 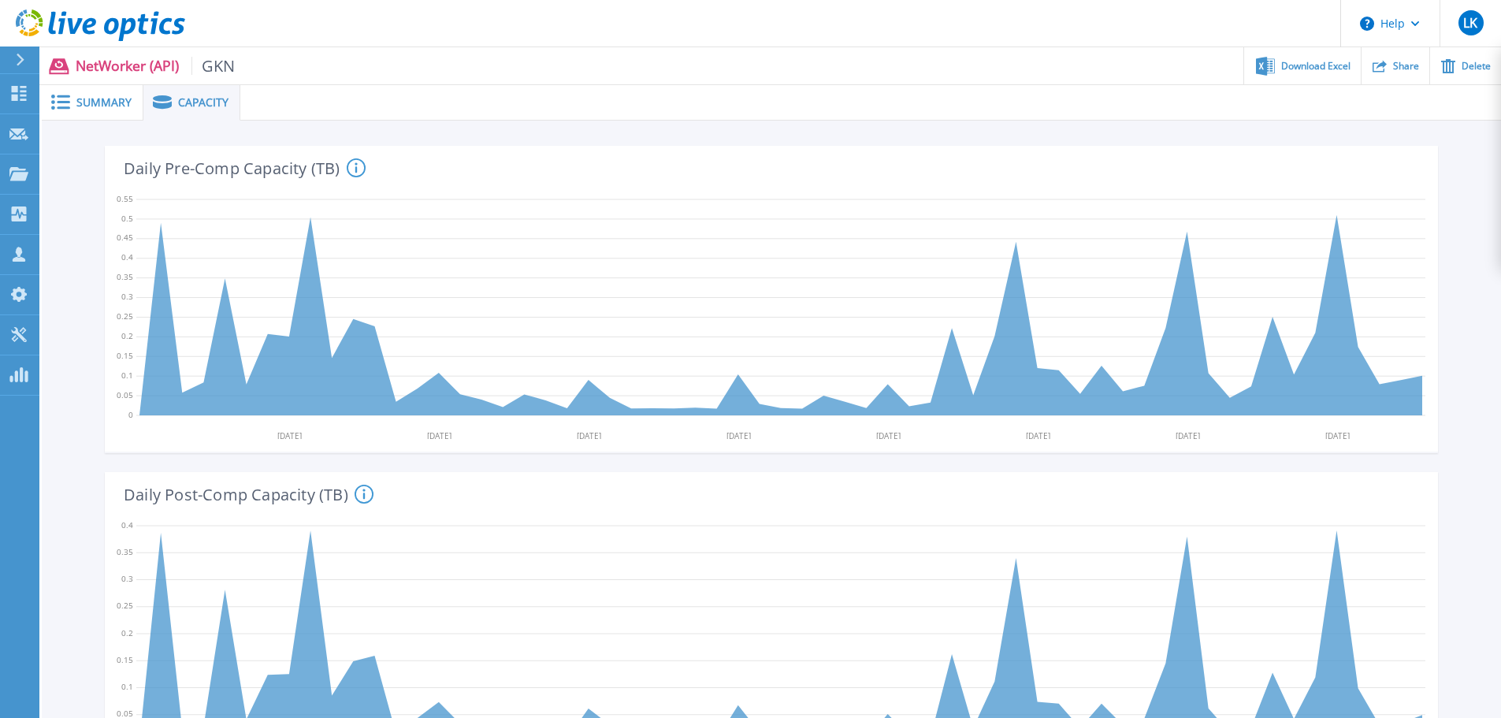 I want to click on p: NetWorker (API), so click(x=155, y=65).